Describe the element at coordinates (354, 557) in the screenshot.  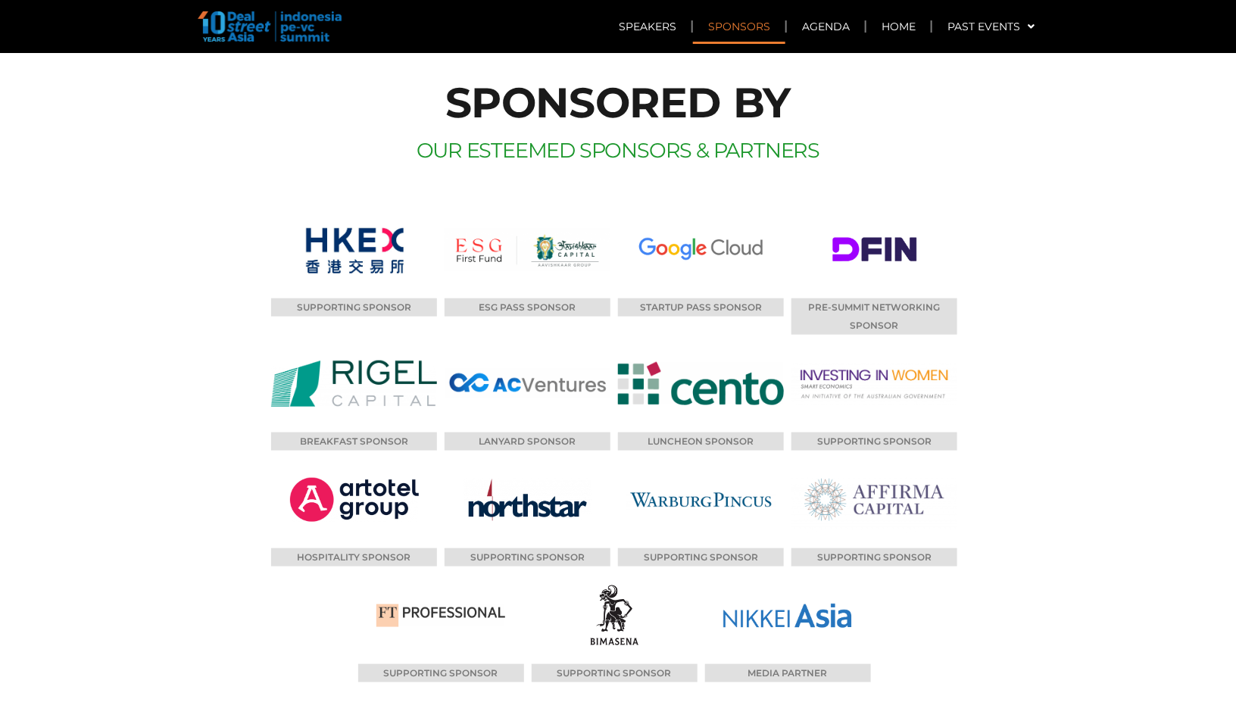
I see `figcaption: HOSPITALITY SPONSOR` at that location.